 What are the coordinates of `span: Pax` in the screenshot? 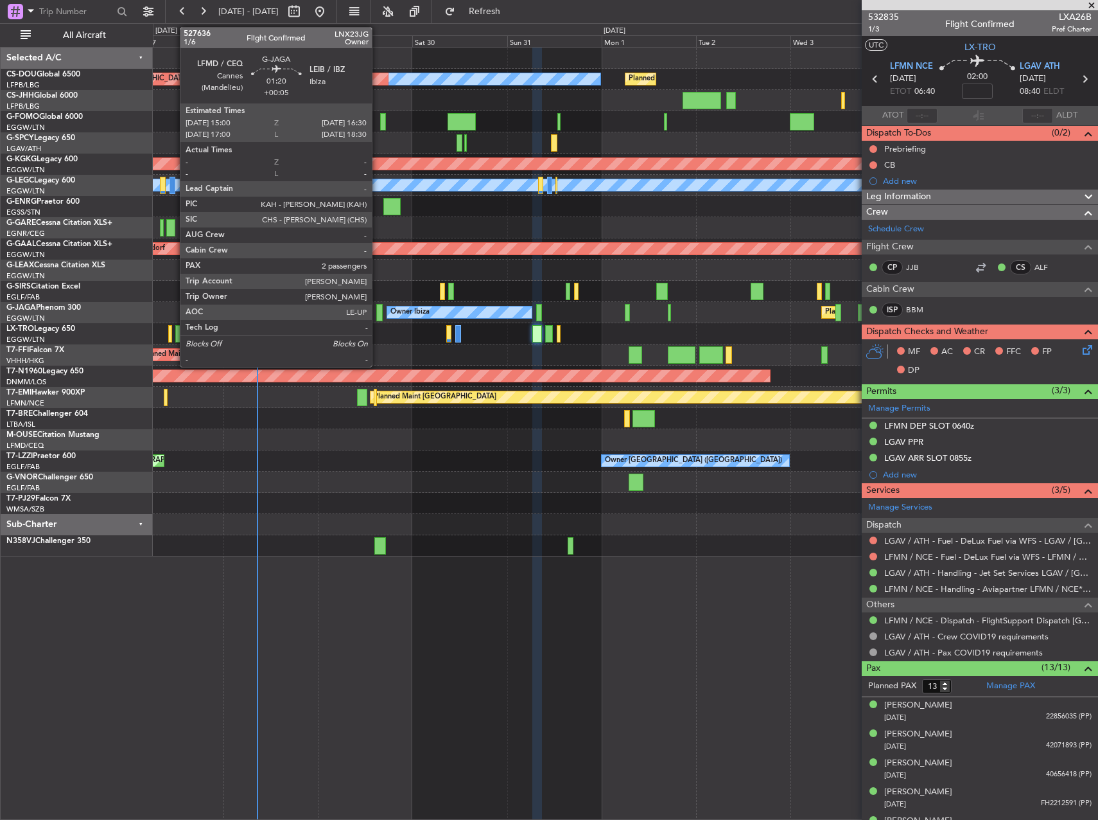 It's located at (873, 668).